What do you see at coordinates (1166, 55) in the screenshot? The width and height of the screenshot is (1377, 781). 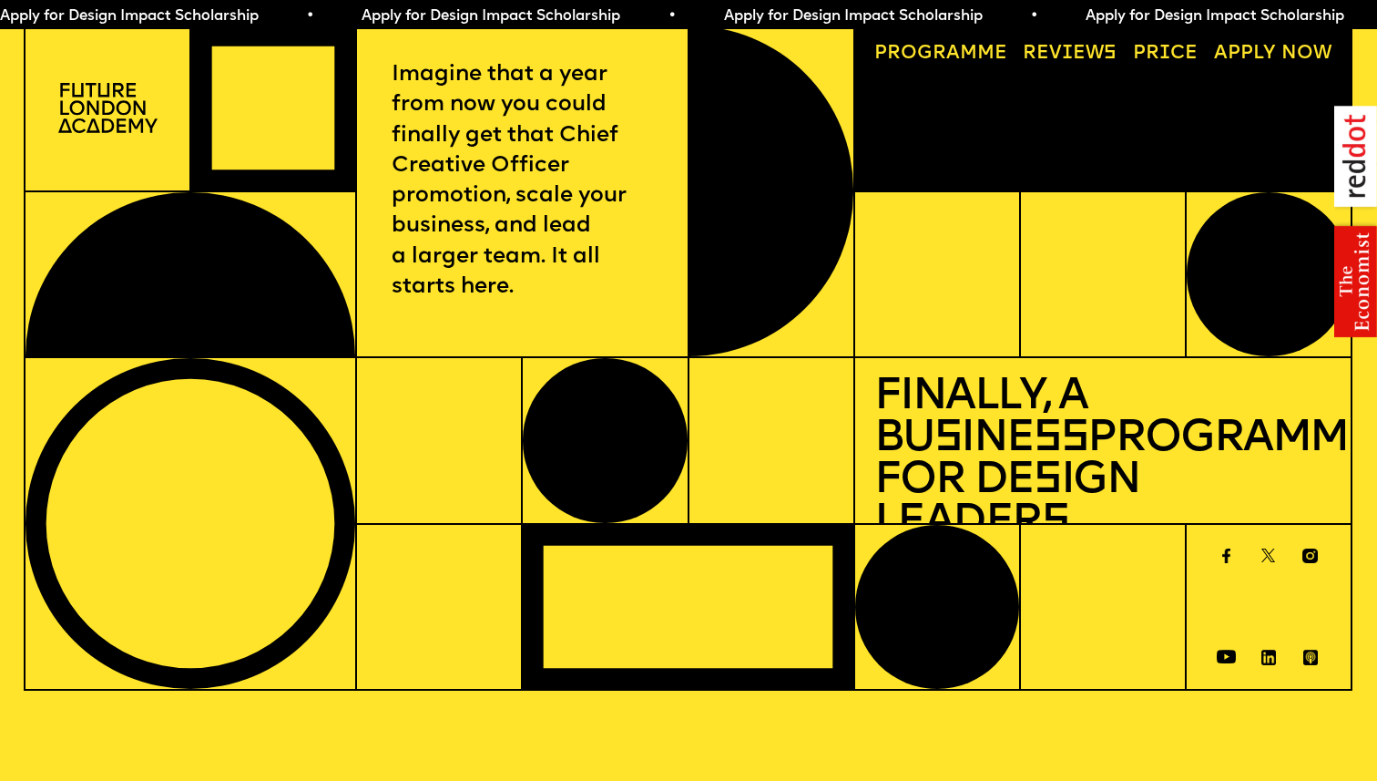 I see `a: Price` at bounding box center [1166, 55].